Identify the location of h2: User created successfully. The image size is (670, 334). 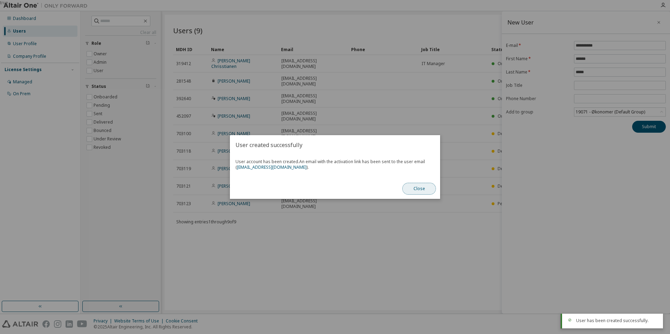
(335, 145).